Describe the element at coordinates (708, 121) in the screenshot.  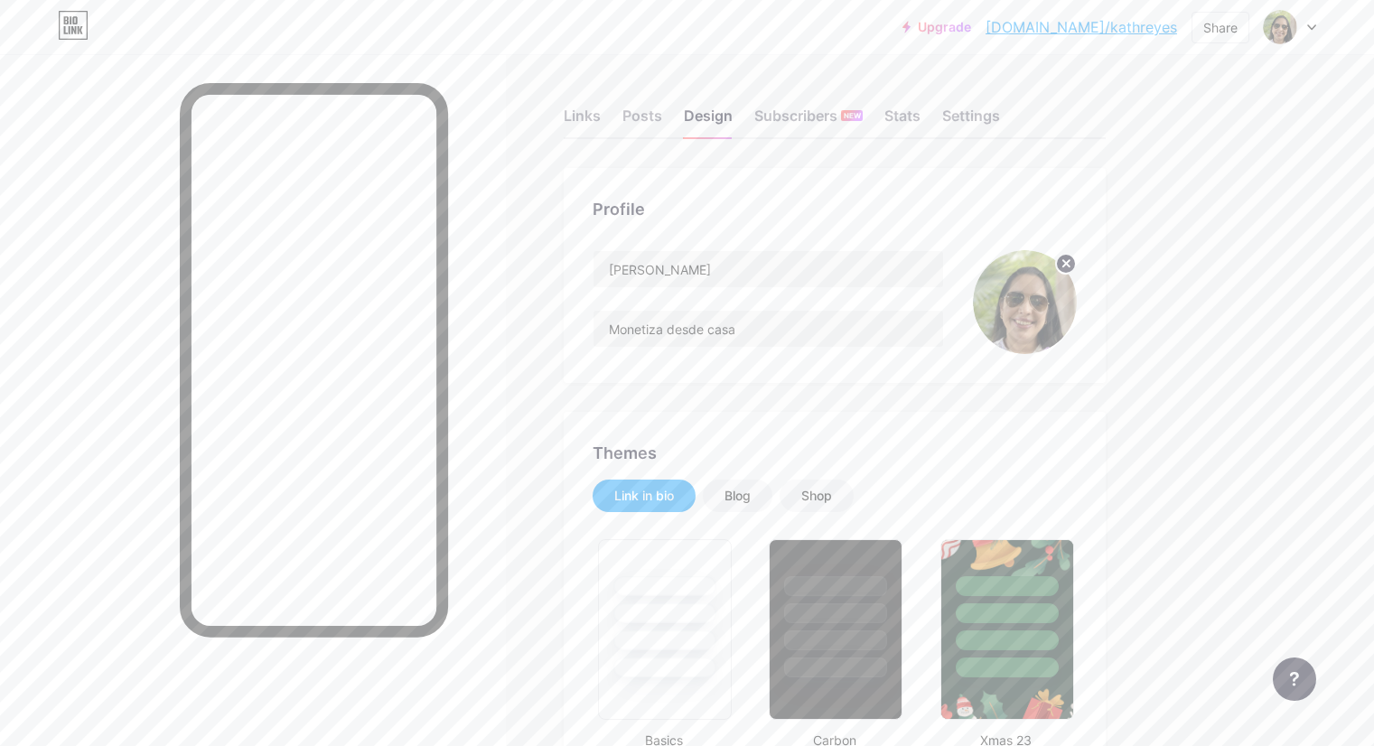
I see `div: Design` at that location.